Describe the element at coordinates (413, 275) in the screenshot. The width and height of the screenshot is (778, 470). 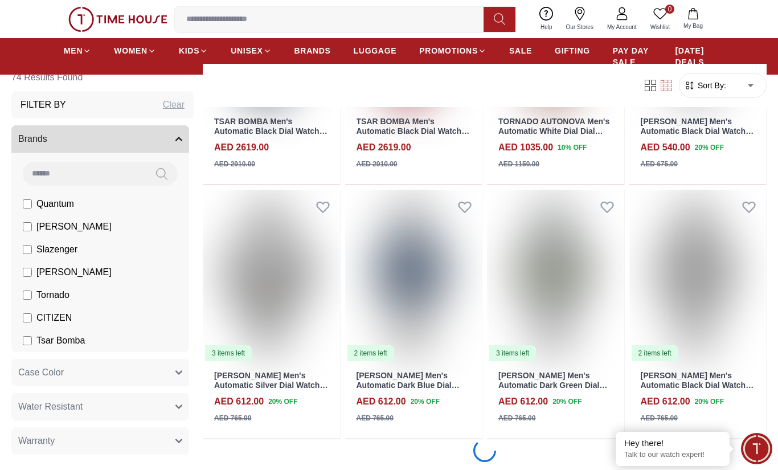
I see `img: Lee Cooper Men's Automatic Dark Blue Dial Watch - LC08176.390` at that location.